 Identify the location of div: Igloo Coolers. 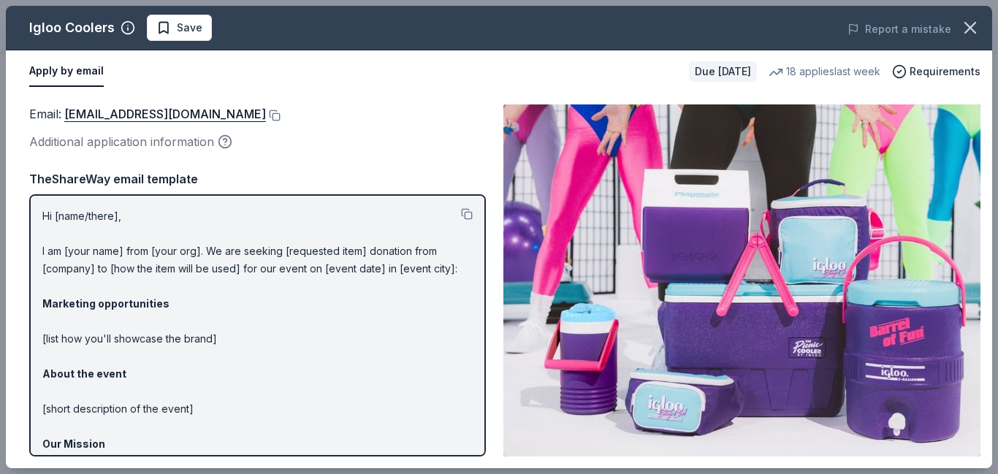
(72, 28).